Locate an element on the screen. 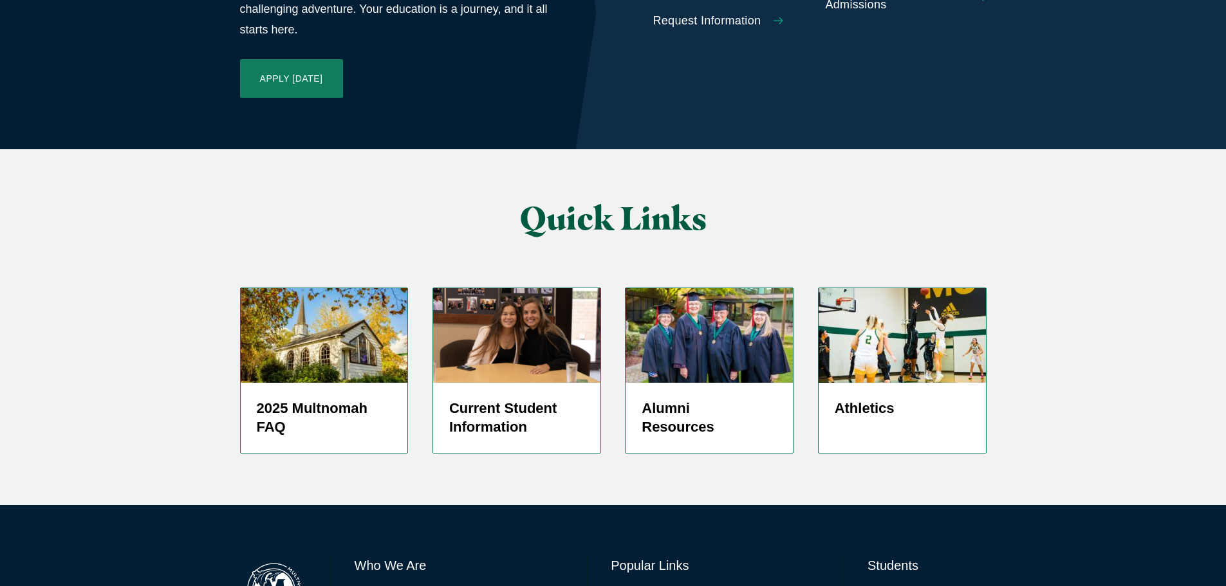 This screenshot has width=1226, height=586. a: Women's Basketball player shooting jump shot Athletics is located at coordinates (903, 371).